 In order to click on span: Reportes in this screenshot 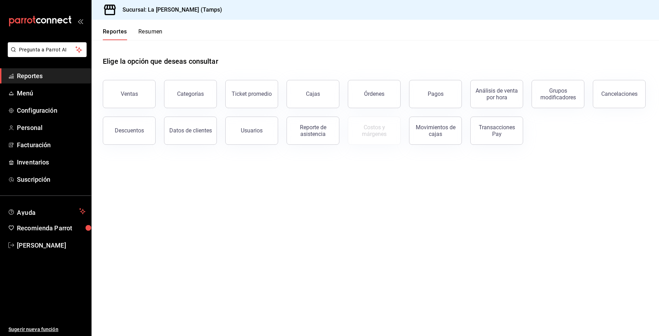, I will do `click(51, 76)`.